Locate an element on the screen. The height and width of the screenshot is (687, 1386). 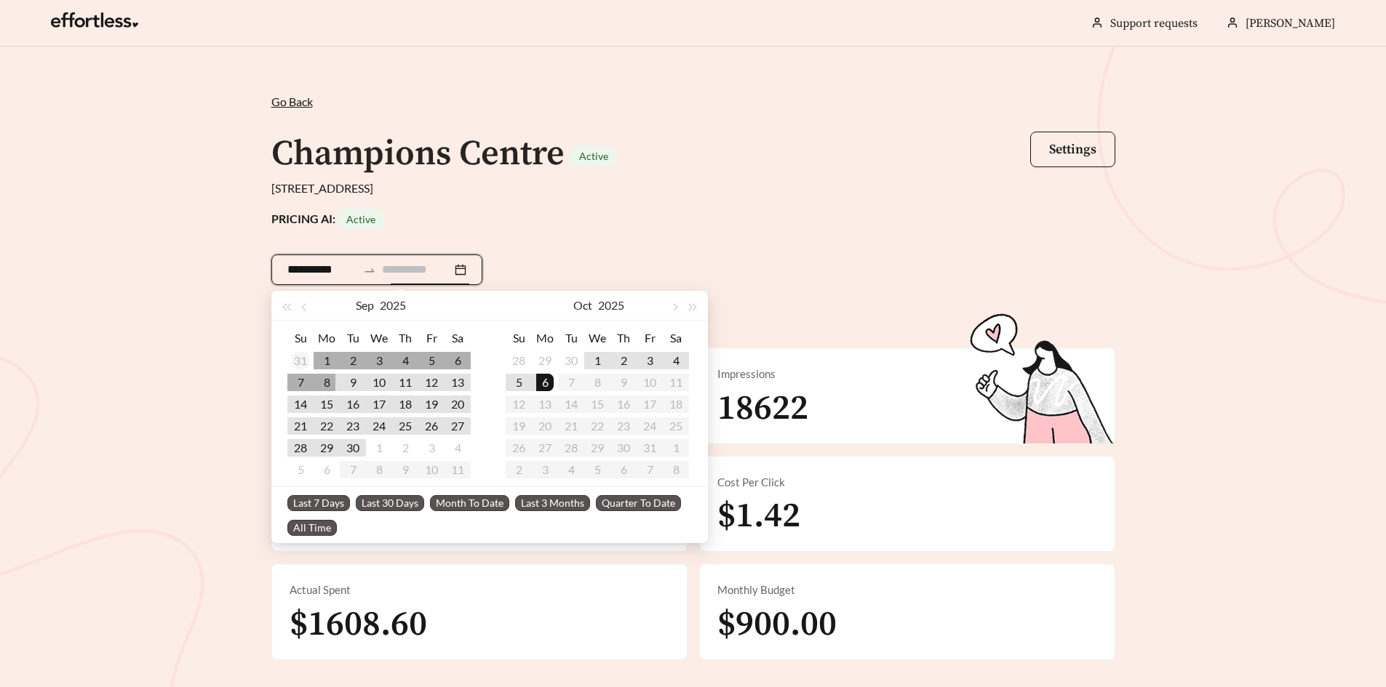
div: 7 is located at coordinates (300, 383).